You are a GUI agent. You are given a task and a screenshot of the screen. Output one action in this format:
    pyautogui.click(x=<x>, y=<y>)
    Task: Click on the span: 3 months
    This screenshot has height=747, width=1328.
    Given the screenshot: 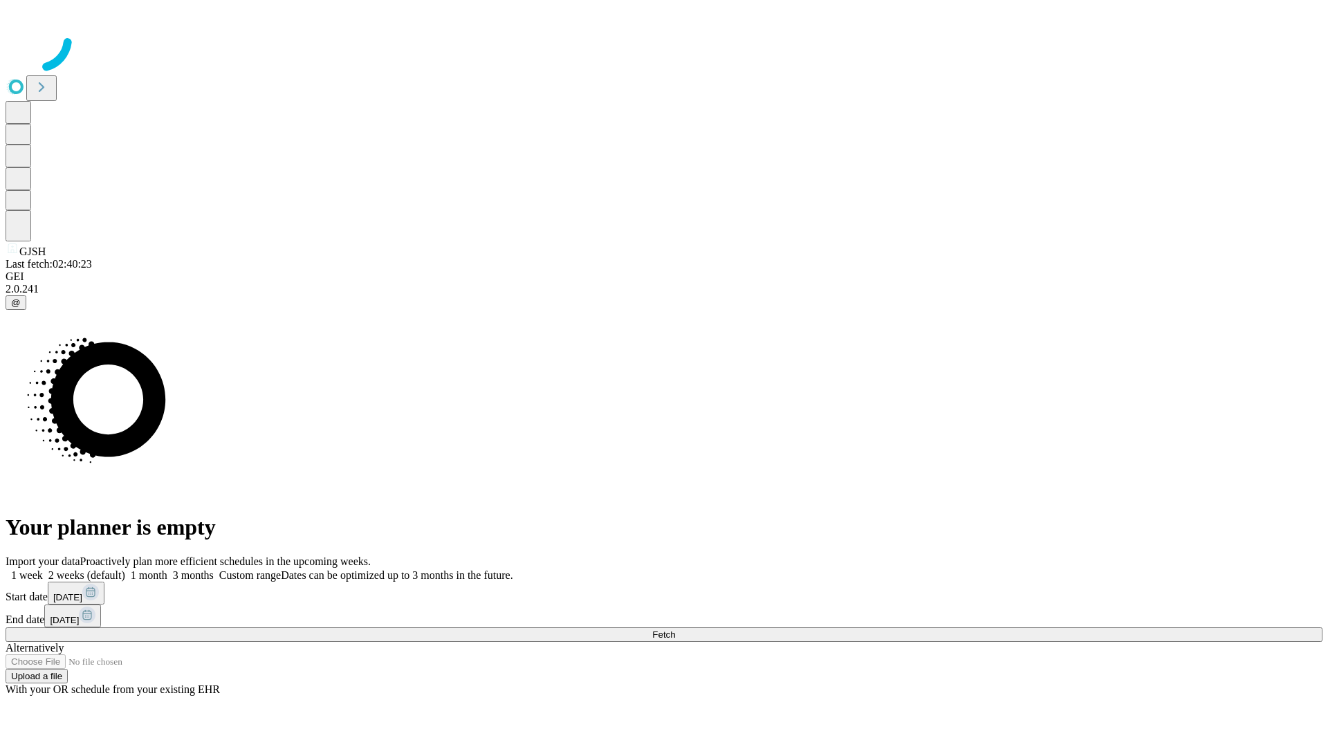 What is the action you would take?
    pyautogui.click(x=193, y=575)
    